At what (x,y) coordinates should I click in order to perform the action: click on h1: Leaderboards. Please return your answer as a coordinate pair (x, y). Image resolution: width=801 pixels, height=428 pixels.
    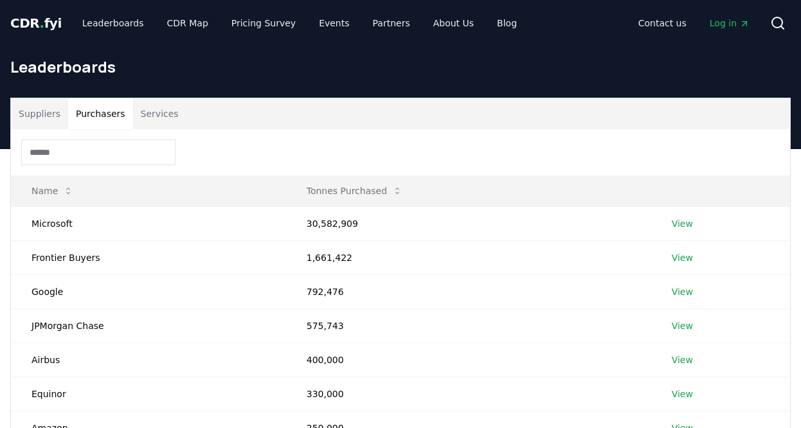
    Looking at the image, I should click on (401, 67).